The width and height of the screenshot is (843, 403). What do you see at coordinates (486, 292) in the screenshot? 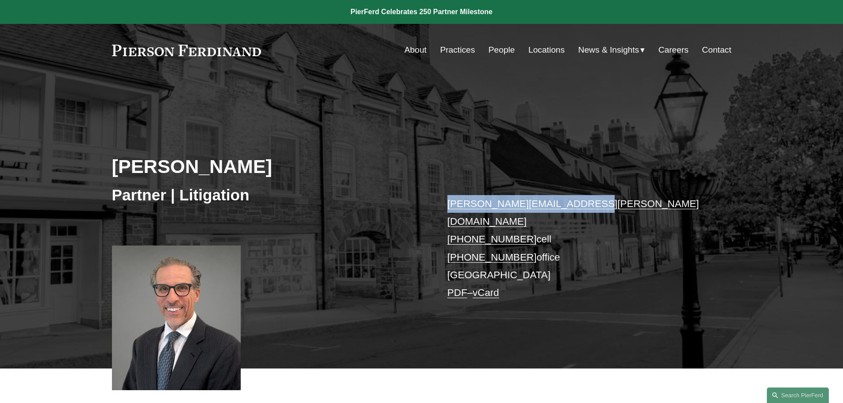
I see `a: vCard` at bounding box center [486, 292].